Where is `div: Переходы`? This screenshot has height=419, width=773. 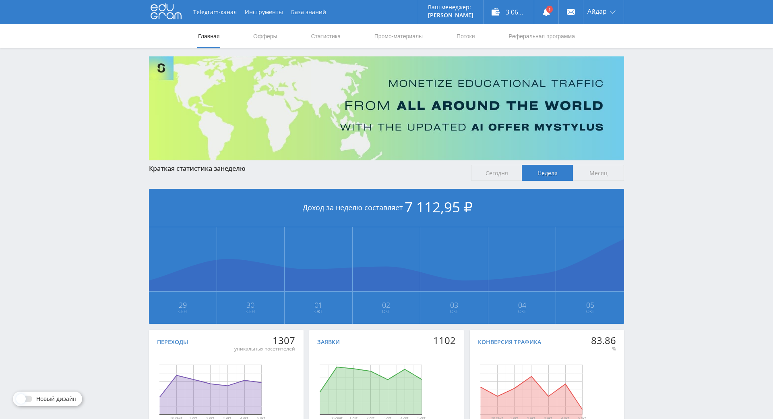
div: Переходы is located at coordinates (172, 342).